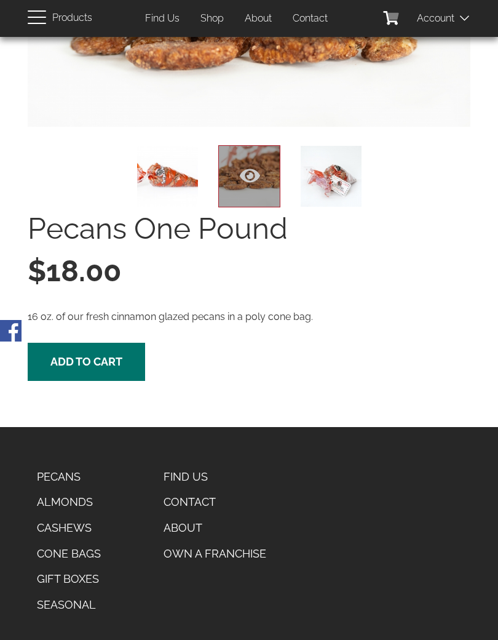 The image size is (498, 640). What do you see at coordinates (69, 477) in the screenshot?
I see `a: Pecans` at bounding box center [69, 477].